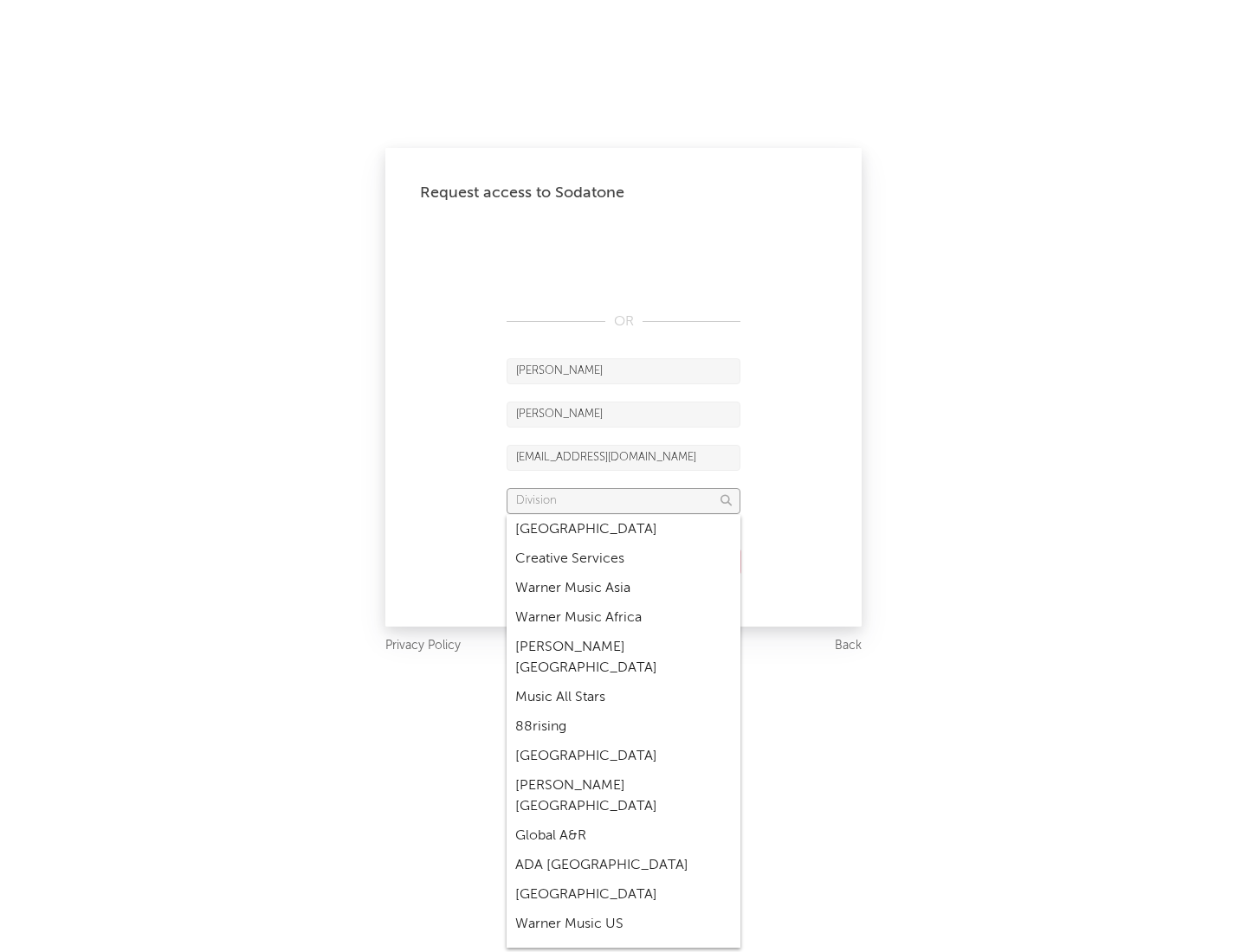 The width and height of the screenshot is (1247, 952). What do you see at coordinates (624, 415) in the screenshot?
I see `input: Last Name` at bounding box center [624, 415].